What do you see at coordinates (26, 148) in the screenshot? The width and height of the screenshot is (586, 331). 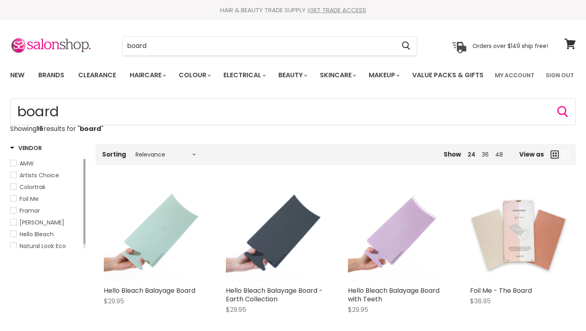 I see `h3: Vendor` at bounding box center [26, 148].